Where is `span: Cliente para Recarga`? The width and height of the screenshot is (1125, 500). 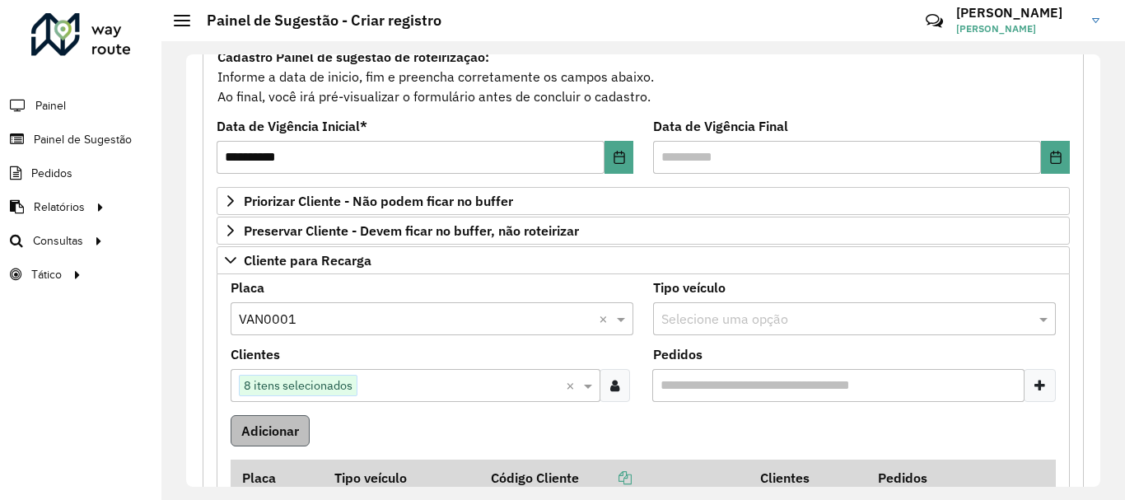 span: Cliente para Recarga is located at coordinates (307, 260).